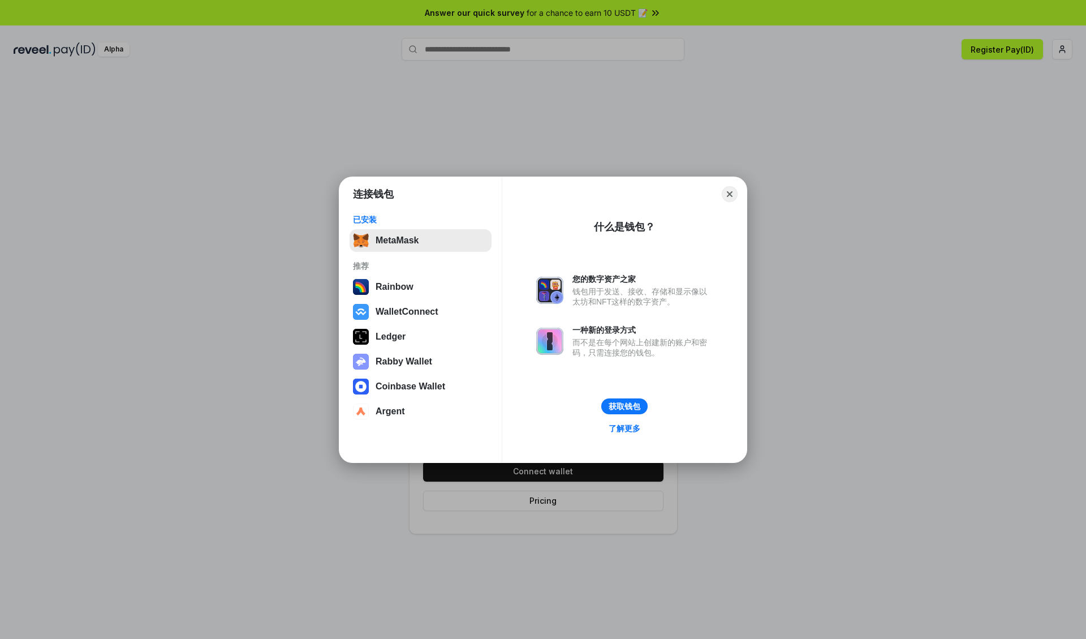 The height and width of the screenshot is (639, 1086). I want to click on div: WalletConnect, so click(407, 312).